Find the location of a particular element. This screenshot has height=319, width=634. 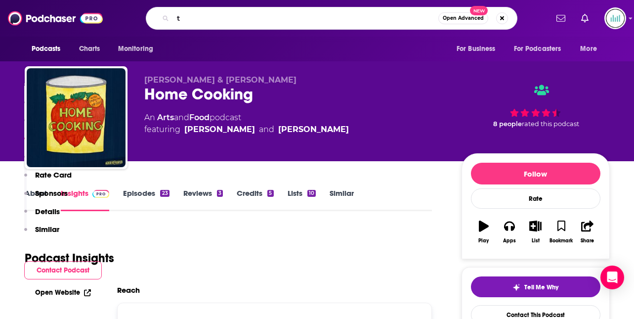

a: Lists10 is located at coordinates (302, 200).